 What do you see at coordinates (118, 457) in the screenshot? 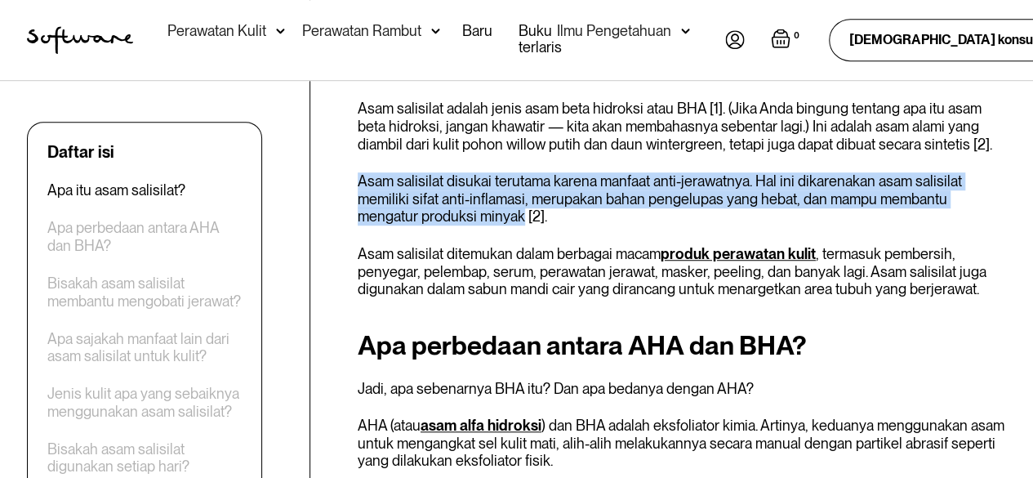
I see `font: Bisakah asam salisilat digunakan setiap hari?` at bounding box center [118, 457].